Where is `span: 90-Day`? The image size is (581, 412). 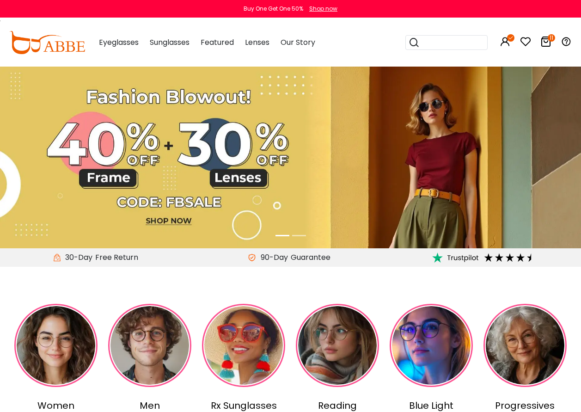 span: 90-Day is located at coordinates (272, 258).